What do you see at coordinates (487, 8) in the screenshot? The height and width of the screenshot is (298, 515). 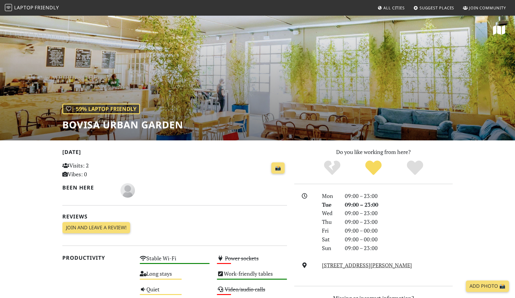 I see `span: Join Community` at bounding box center [487, 8].